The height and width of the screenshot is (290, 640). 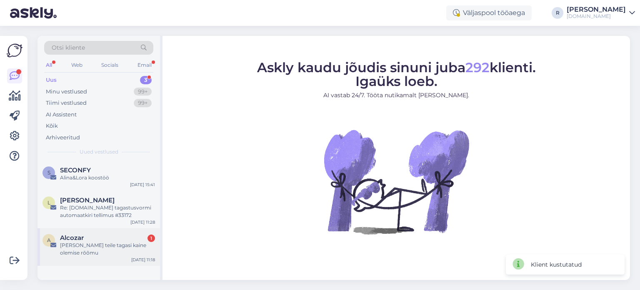 What do you see at coordinates (108, 178) in the screenshot?
I see `div: Alina&Lora koostöö` at bounding box center [108, 178].